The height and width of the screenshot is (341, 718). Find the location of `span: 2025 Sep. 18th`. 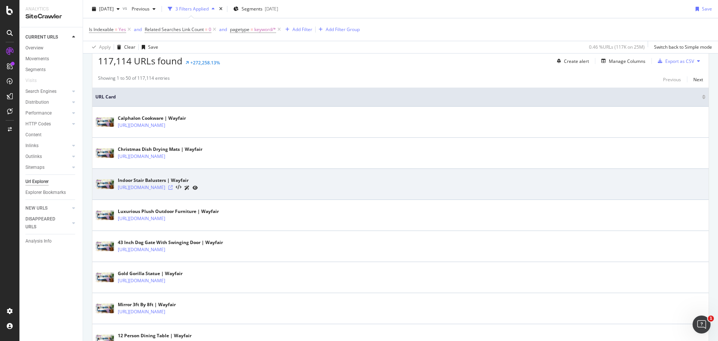

span: 2025 Sep. 18th is located at coordinates (106, 9).